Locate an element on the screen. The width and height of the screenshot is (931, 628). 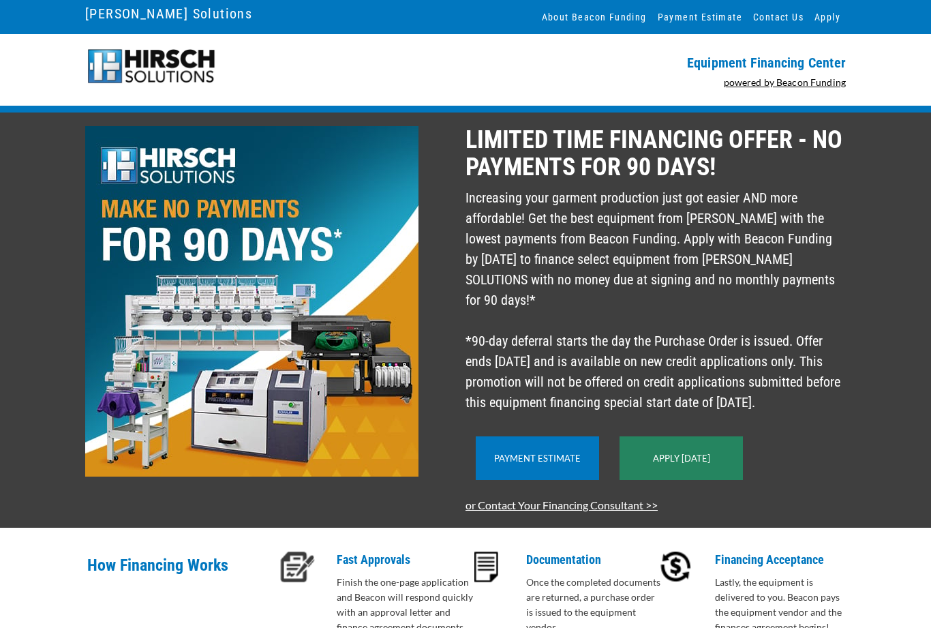
p: Financing Acceptance is located at coordinates (783, 560).